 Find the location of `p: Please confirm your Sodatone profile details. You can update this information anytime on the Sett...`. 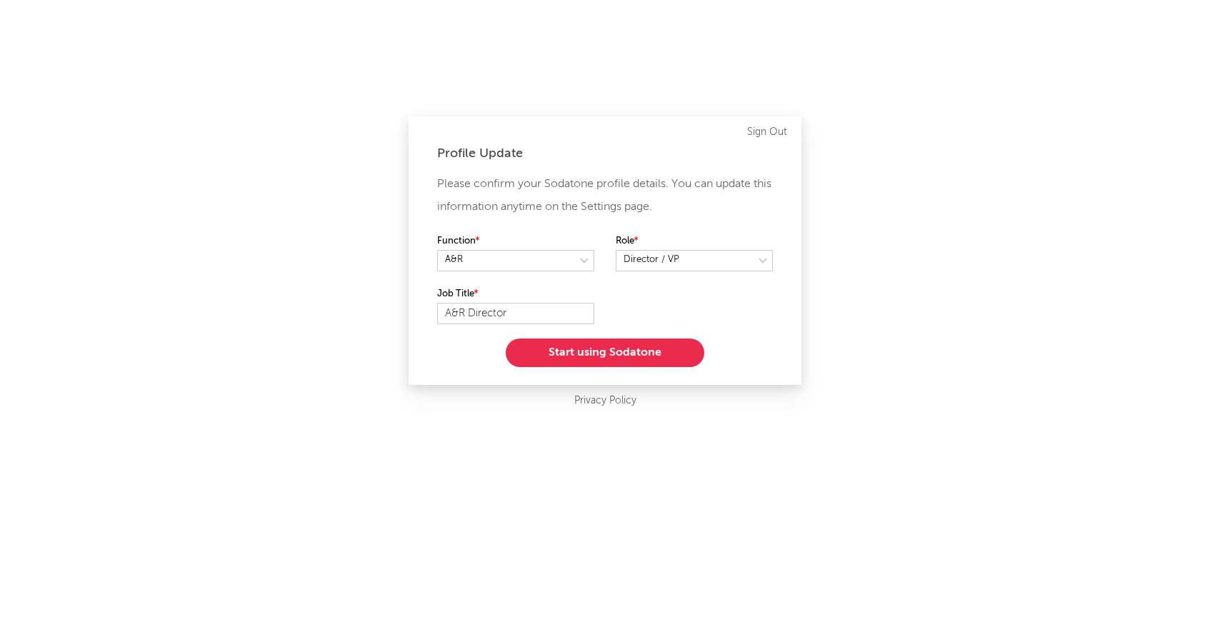

p: Please confirm your Sodatone profile details. You can update this information anytime on the Sett... is located at coordinates (605, 196).